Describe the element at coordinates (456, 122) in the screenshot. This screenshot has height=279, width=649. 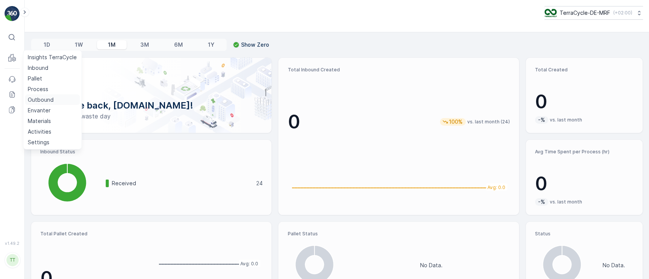
I see `p: 100%` at that location.